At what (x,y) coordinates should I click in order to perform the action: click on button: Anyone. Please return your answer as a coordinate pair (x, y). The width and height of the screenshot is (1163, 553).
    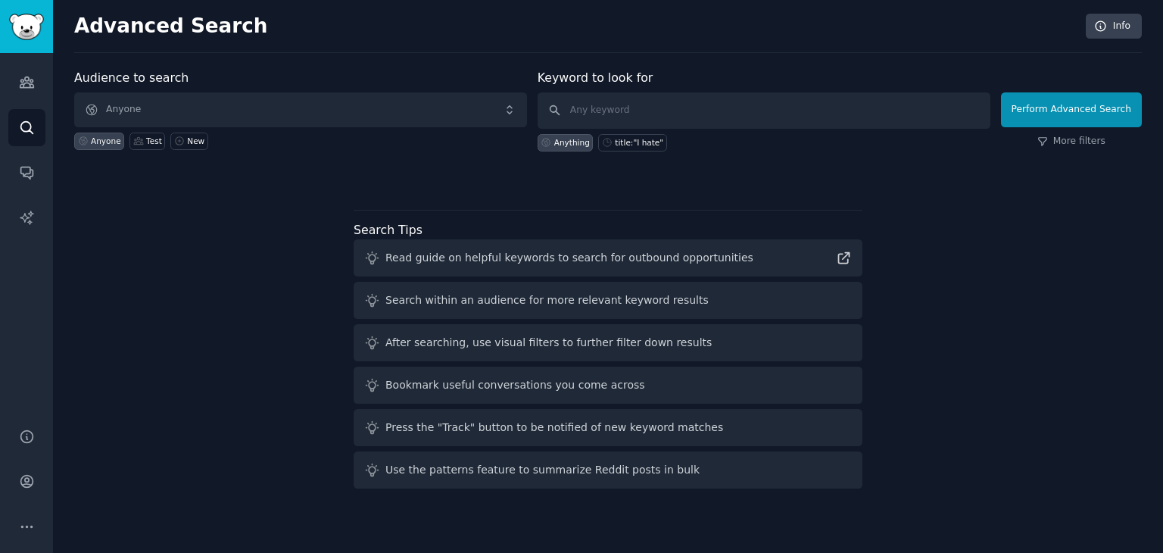
    Looking at the image, I should click on (301, 110).